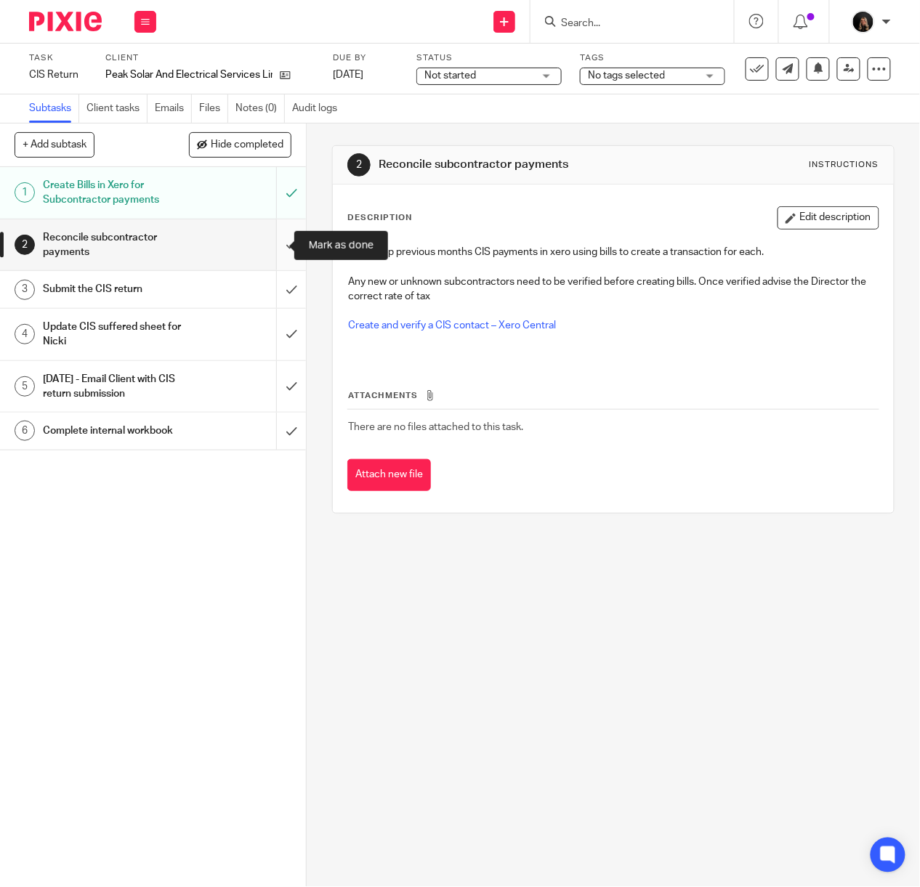 The width and height of the screenshot is (920, 887). What do you see at coordinates (25, 193) in the screenshot?
I see `div: 1` at bounding box center [25, 193].